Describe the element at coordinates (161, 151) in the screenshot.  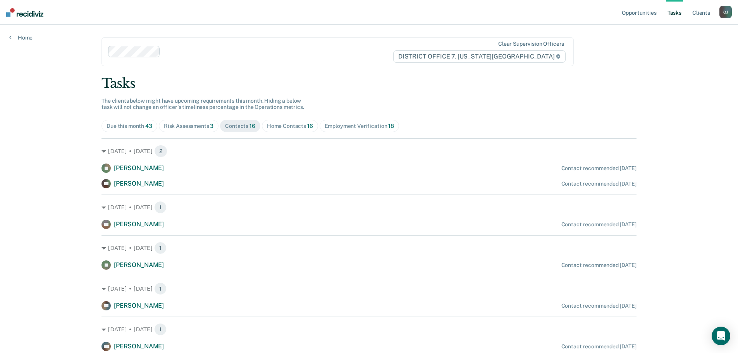
I see `span: 2` at that location.